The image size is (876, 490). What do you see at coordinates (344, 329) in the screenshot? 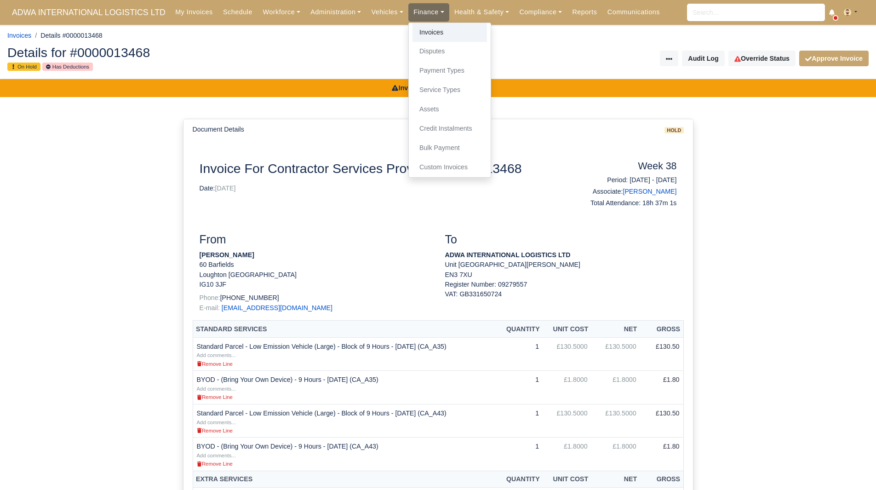
I see `th: Standard Services` at bounding box center [344, 329].